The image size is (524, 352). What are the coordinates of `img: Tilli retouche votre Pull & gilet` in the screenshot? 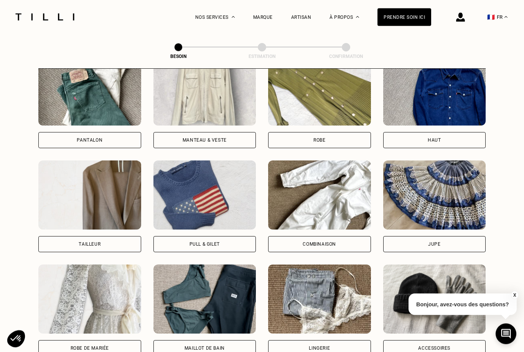 It's located at (205, 195).